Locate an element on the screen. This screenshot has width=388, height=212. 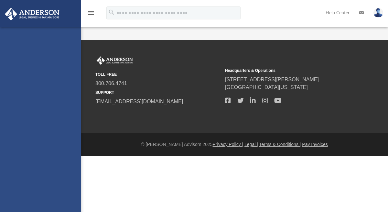
a: Pay Invoices is located at coordinates (315, 144).